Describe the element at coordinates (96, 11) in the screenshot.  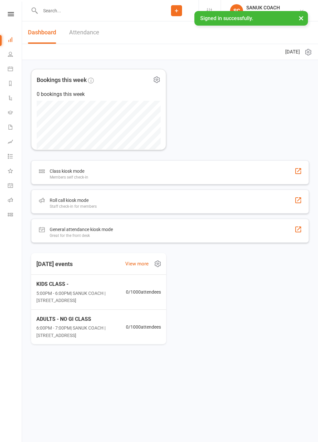
I see `input: Search...` at that location.